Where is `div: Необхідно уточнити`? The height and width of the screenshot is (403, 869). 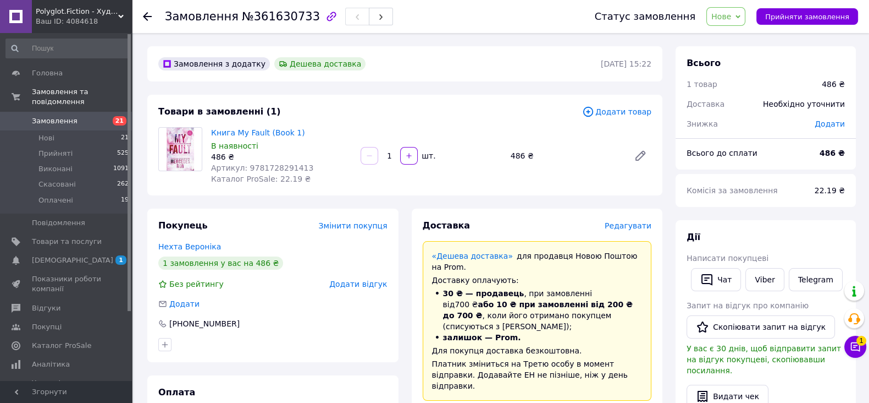 div: Необхідно уточнити is located at coordinates (804, 104).